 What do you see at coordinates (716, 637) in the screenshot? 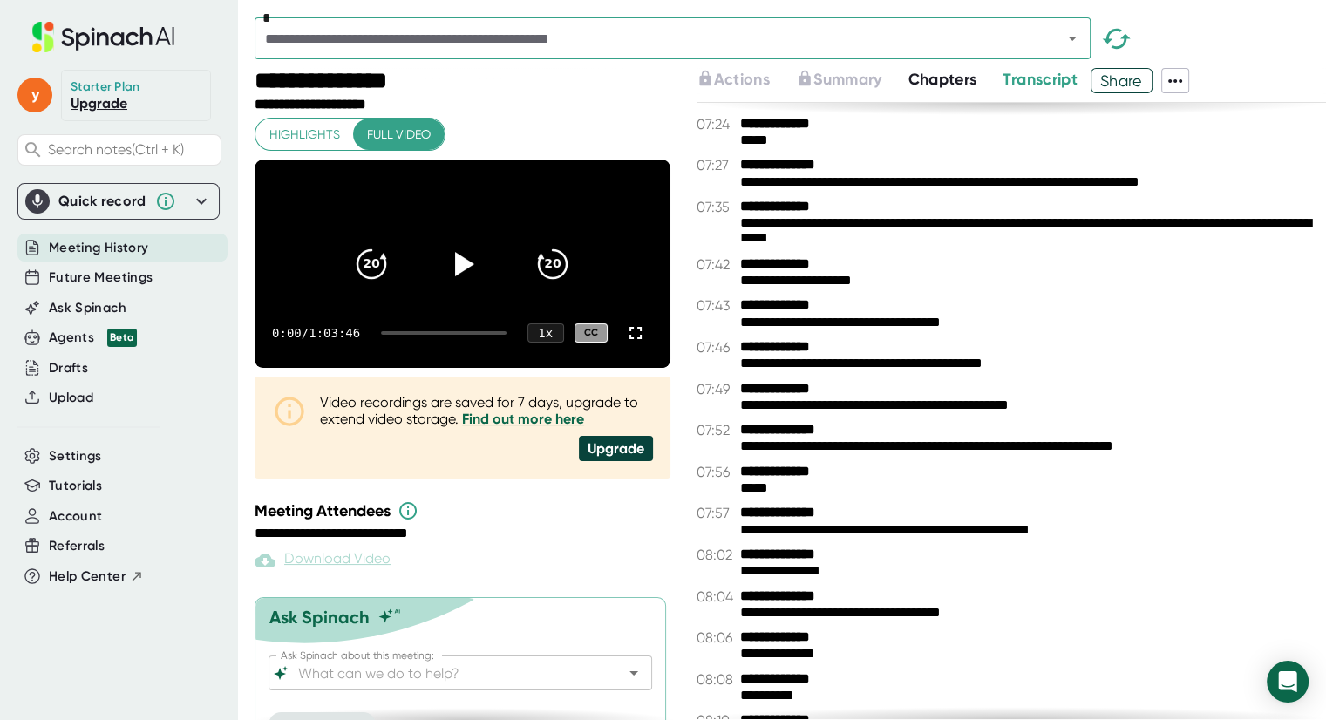
I see `span: 08:06` at bounding box center [716, 637].